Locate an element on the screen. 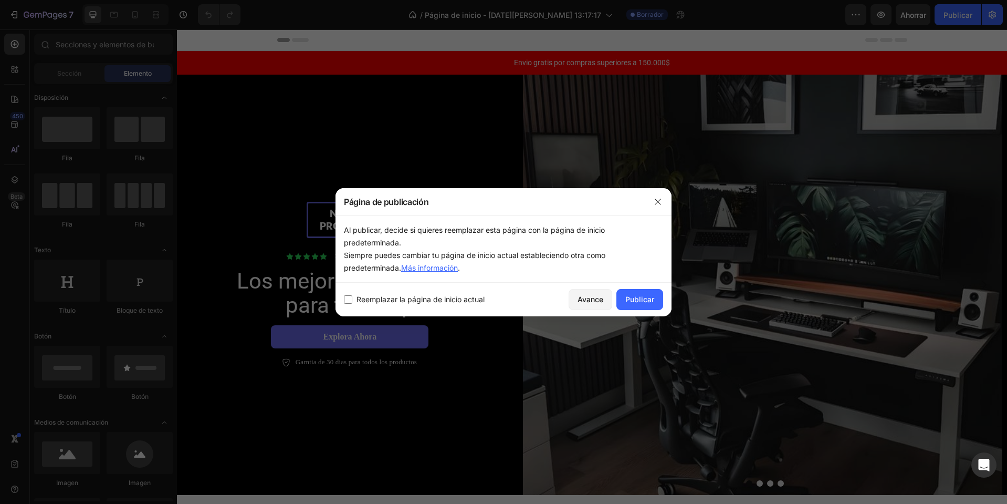 The height and width of the screenshot is (504, 1007). font: Reemplazar la página de inicio actual is located at coordinates (421, 299).